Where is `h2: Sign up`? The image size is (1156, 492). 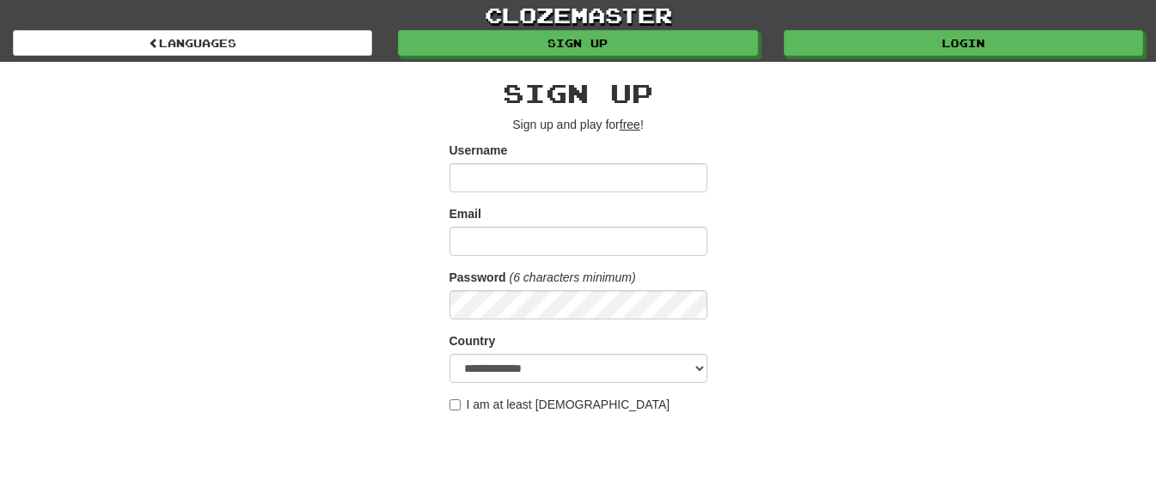
h2: Sign up is located at coordinates (578, 93).